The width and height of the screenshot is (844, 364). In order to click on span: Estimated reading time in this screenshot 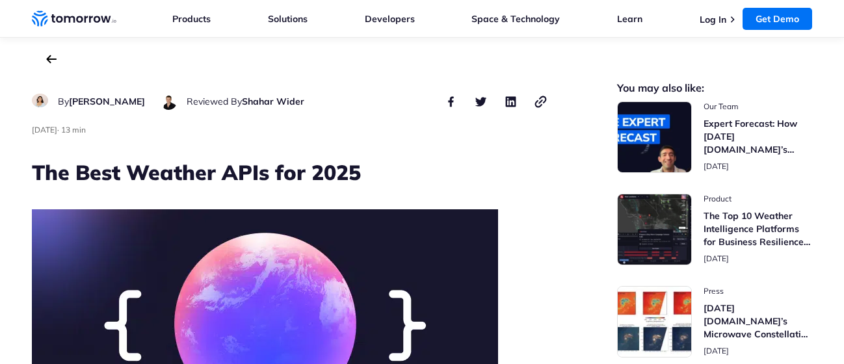, I will do `click(73, 129)`.